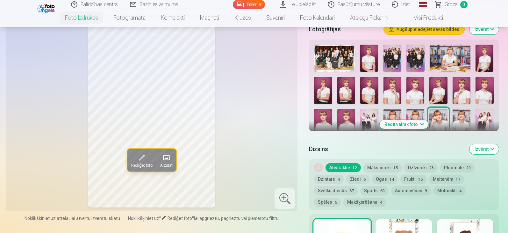  I want to click on a: Foto kalendāri, so click(317, 18).